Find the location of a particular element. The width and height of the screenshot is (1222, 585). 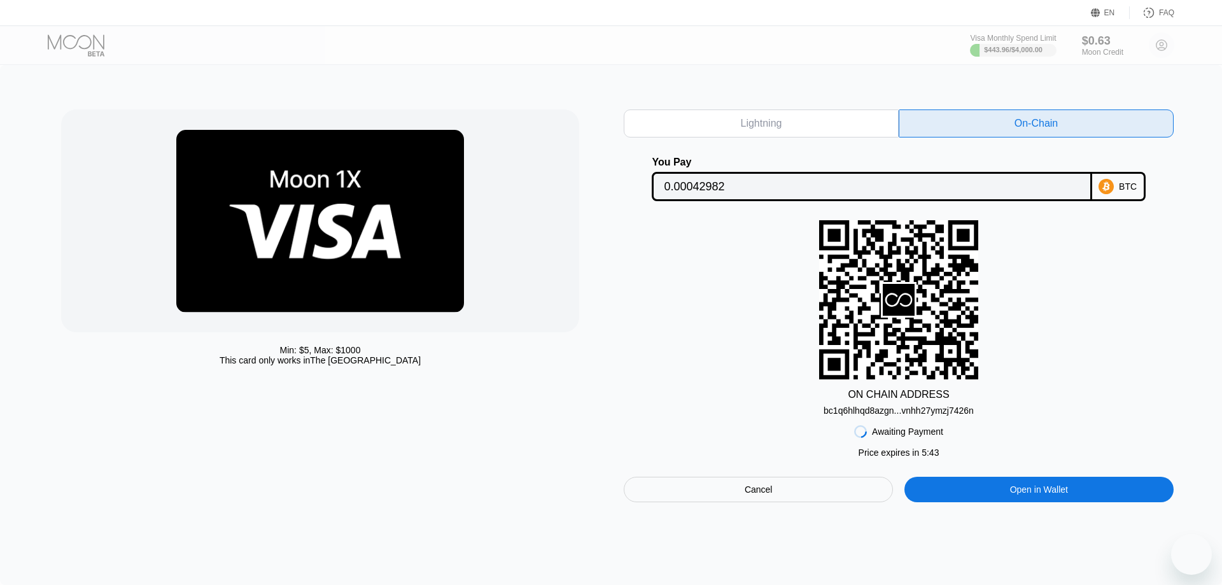

div: Awaiting Payment is located at coordinates (908, 432).